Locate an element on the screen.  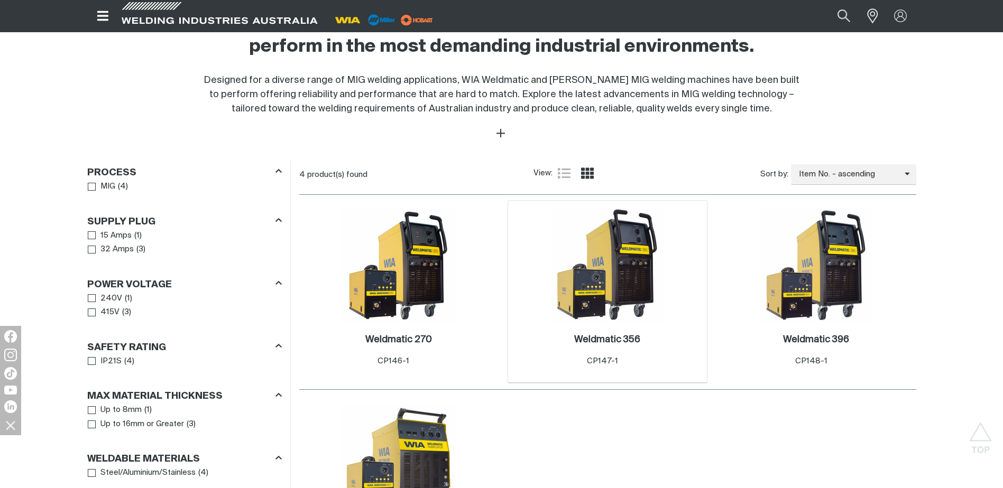
div: Safety Rating is located at coordinates (184, 347).